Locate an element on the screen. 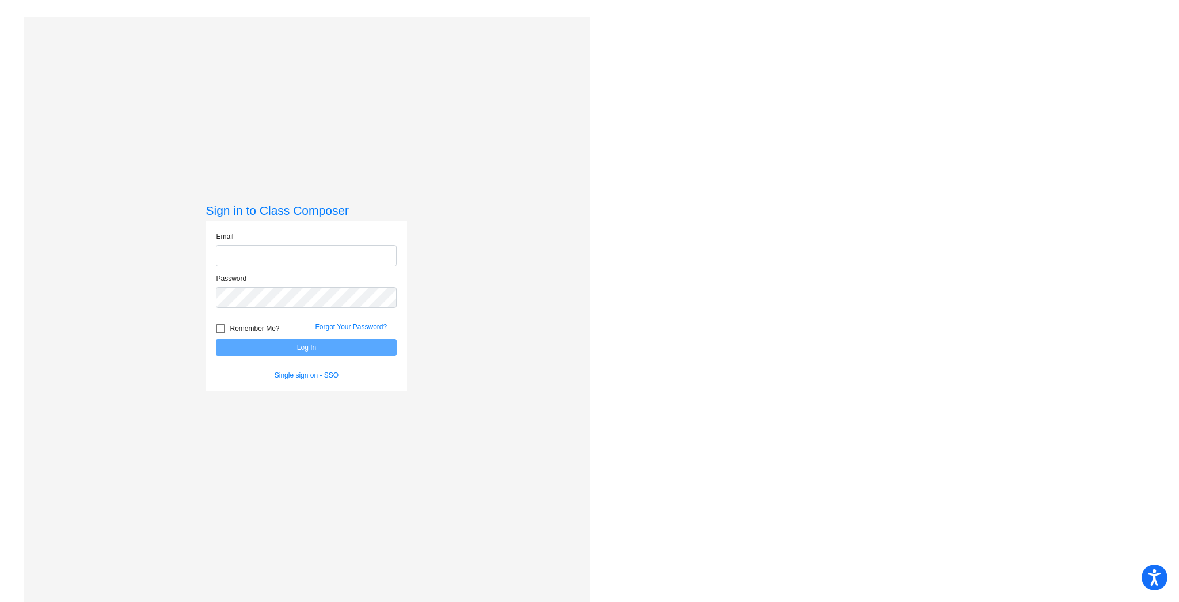  button: Log In is located at coordinates (306, 347).